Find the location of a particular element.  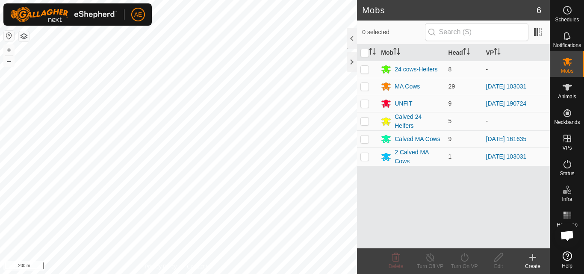

span: Animals is located at coordinates (567, 97).